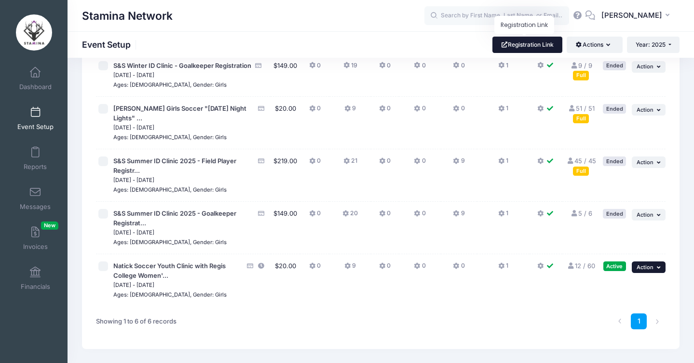  What do you see at coordinates (35, 159) in the screenshot?
I see `a: Reports` at bounding box center [35, 159].